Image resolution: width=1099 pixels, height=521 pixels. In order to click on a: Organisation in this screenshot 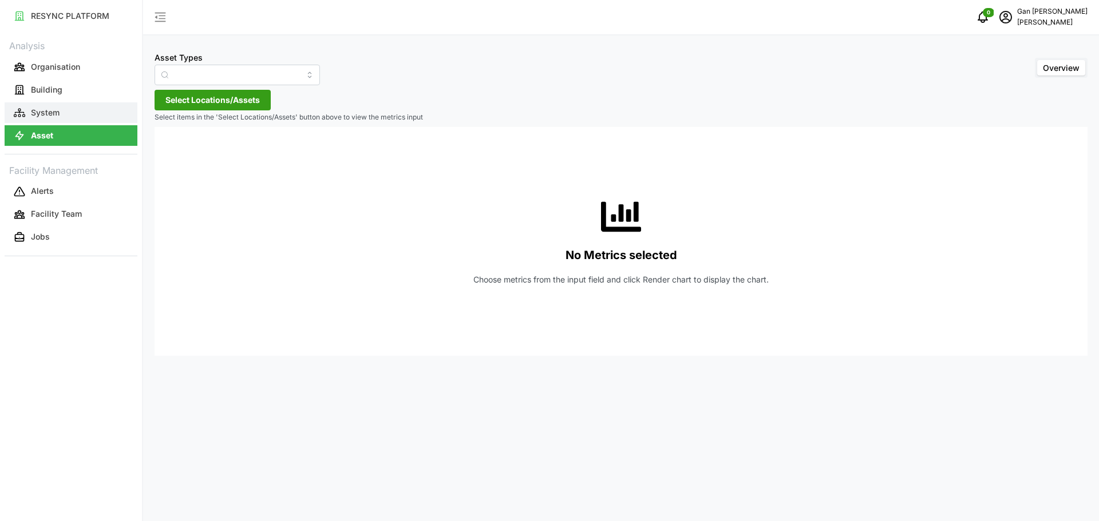, I will do `click(71, 67)`.